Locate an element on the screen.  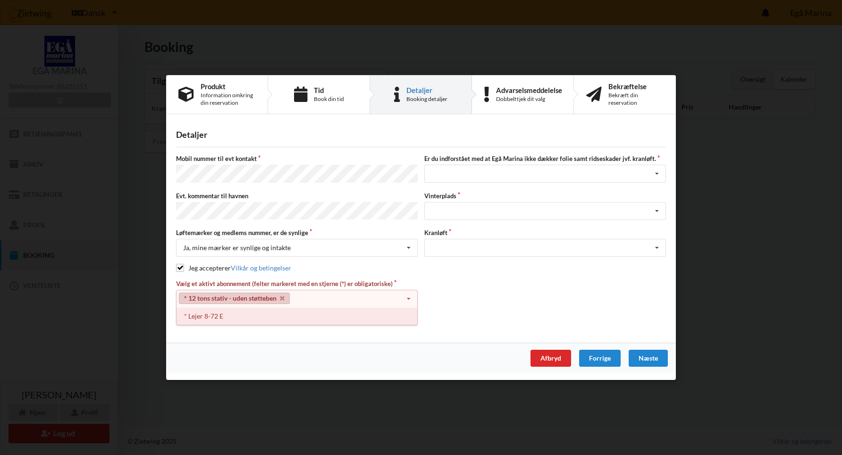
div: Bekræftelse is located at coordinates (636, 86).